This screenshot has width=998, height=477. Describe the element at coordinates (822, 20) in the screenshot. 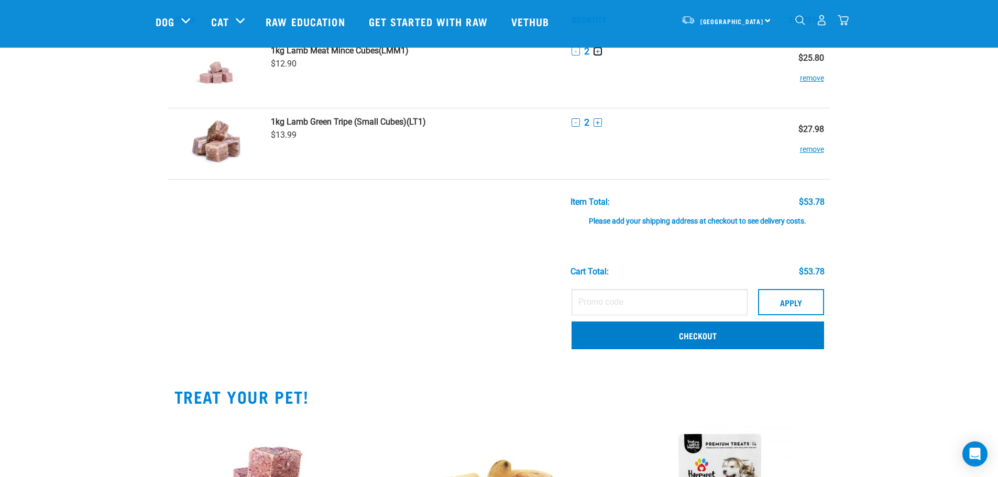

I see `img: user.png` at that location.